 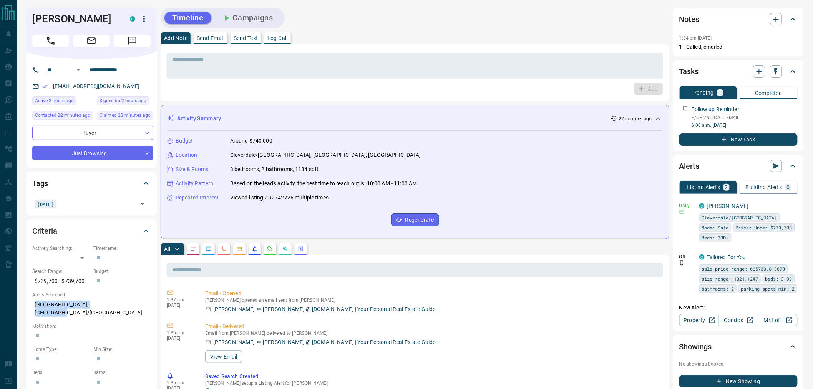 I want to click on p: Viewed listing #R2742726 multiple times, so click(x=279, y=198).